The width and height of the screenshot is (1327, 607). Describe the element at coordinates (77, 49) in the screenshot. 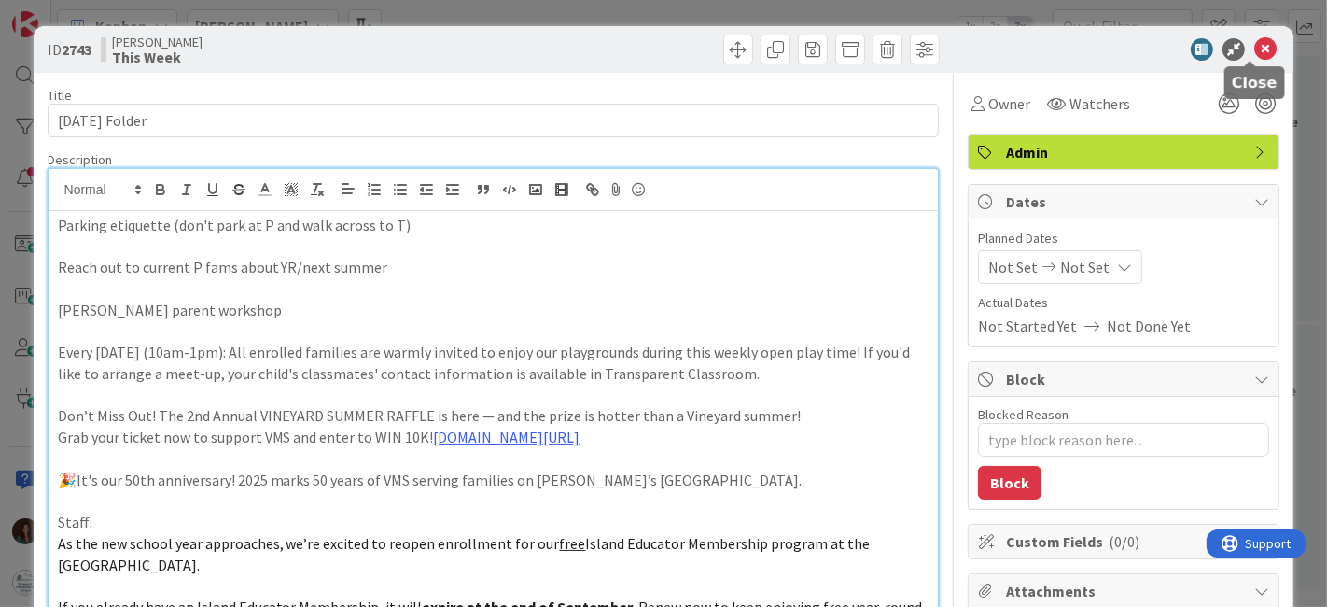

I see `b: 2743` at that location.